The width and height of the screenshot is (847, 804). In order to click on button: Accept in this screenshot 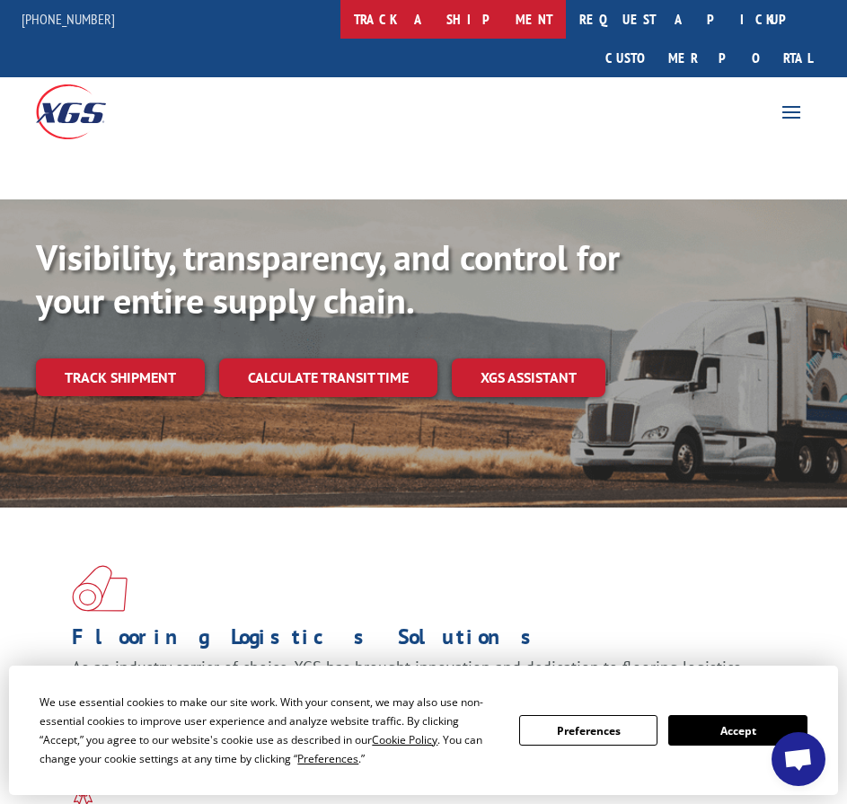, I will do `click(738, 730)`.